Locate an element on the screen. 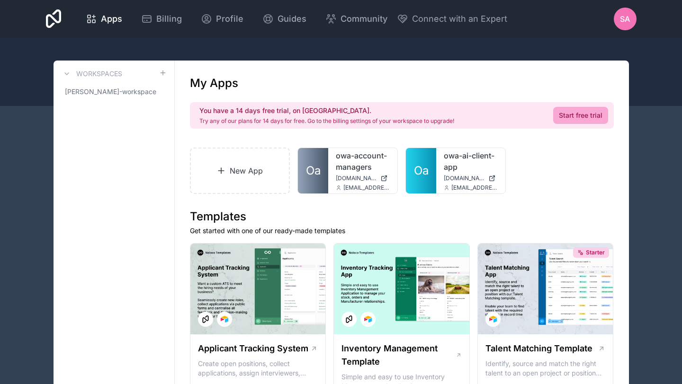 Image resolution: width=682 pixels, height=384 pixels. h1: Applicant Tracking System is located at coordinates (253, 349).